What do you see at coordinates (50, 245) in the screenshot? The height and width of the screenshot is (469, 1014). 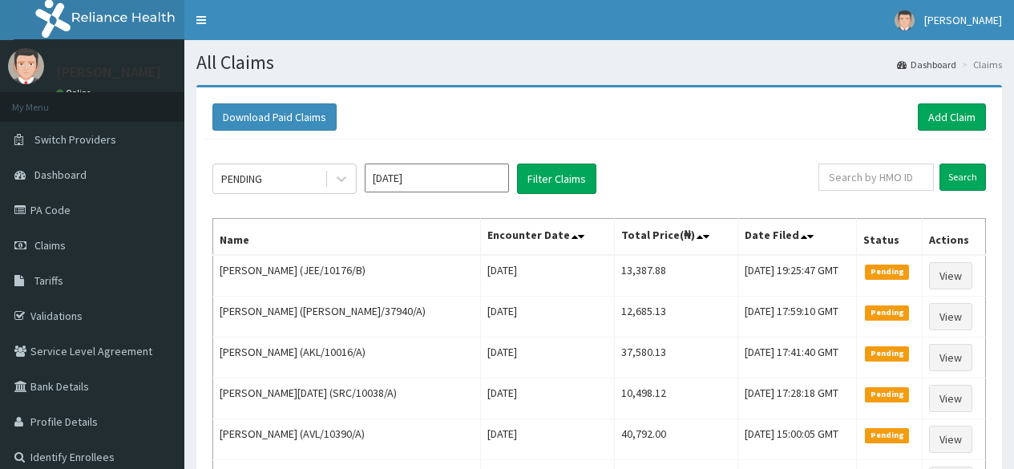 I see `span: Claims` at bounding box center [50, 245].